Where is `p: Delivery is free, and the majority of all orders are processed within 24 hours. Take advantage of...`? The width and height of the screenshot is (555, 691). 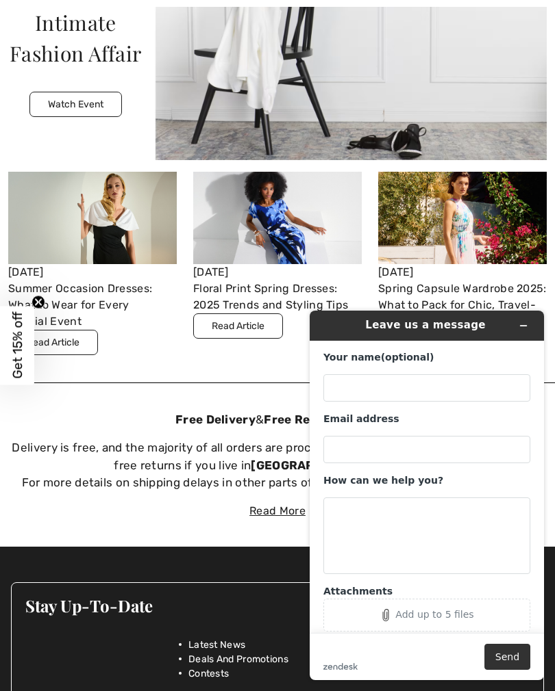
p: Delivery is free, and the majority of all orders are processed within 24 hours. Take advantage of... is located at coordinates (277, 466).